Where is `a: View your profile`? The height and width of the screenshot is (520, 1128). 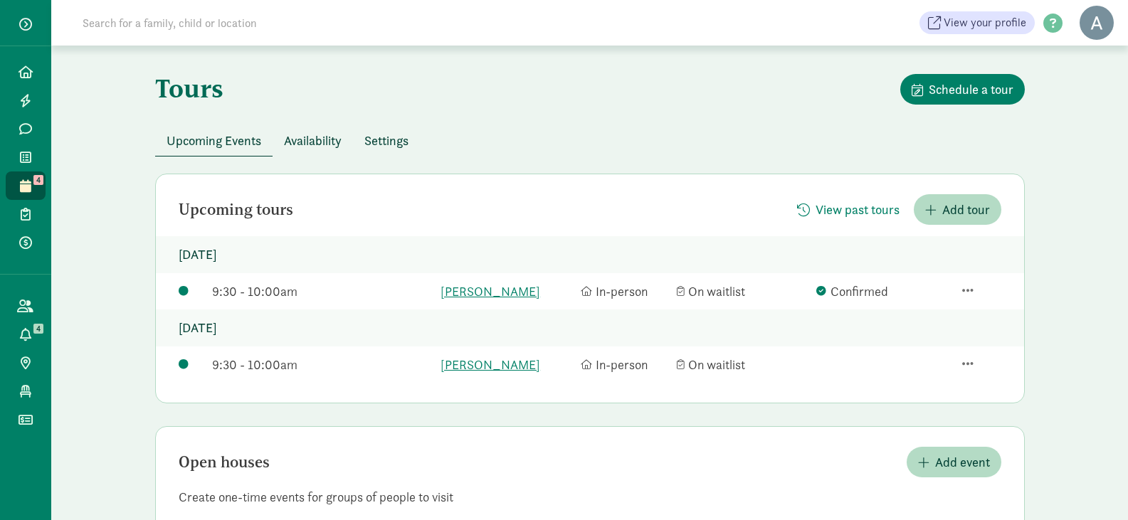
a: View your profile is located at coordinates (977, 23).